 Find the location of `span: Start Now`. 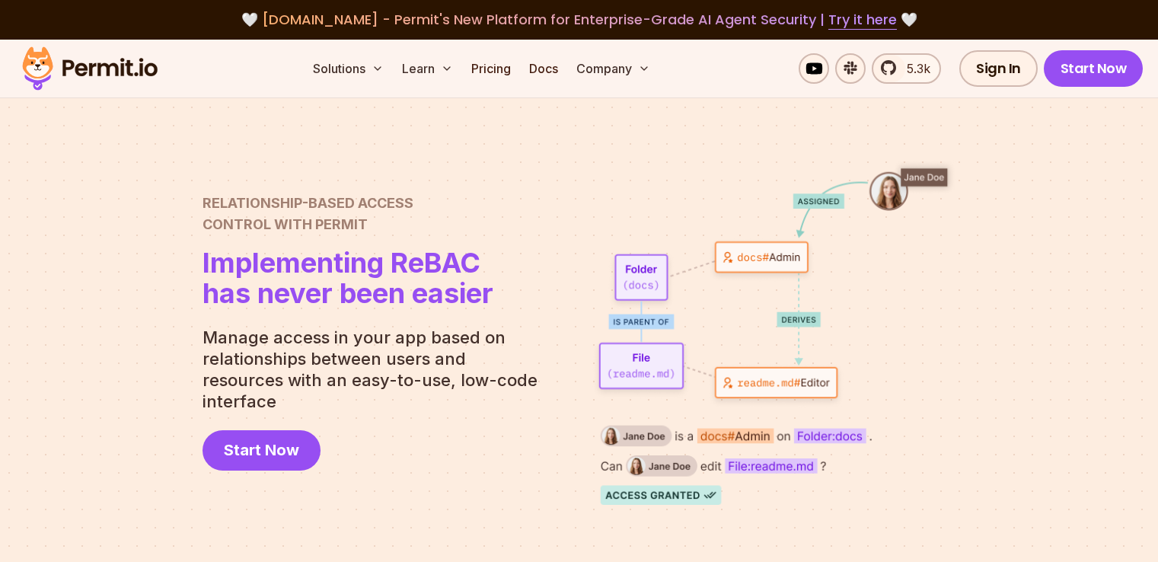

span: Start Now is located at coordinates (261, 450).